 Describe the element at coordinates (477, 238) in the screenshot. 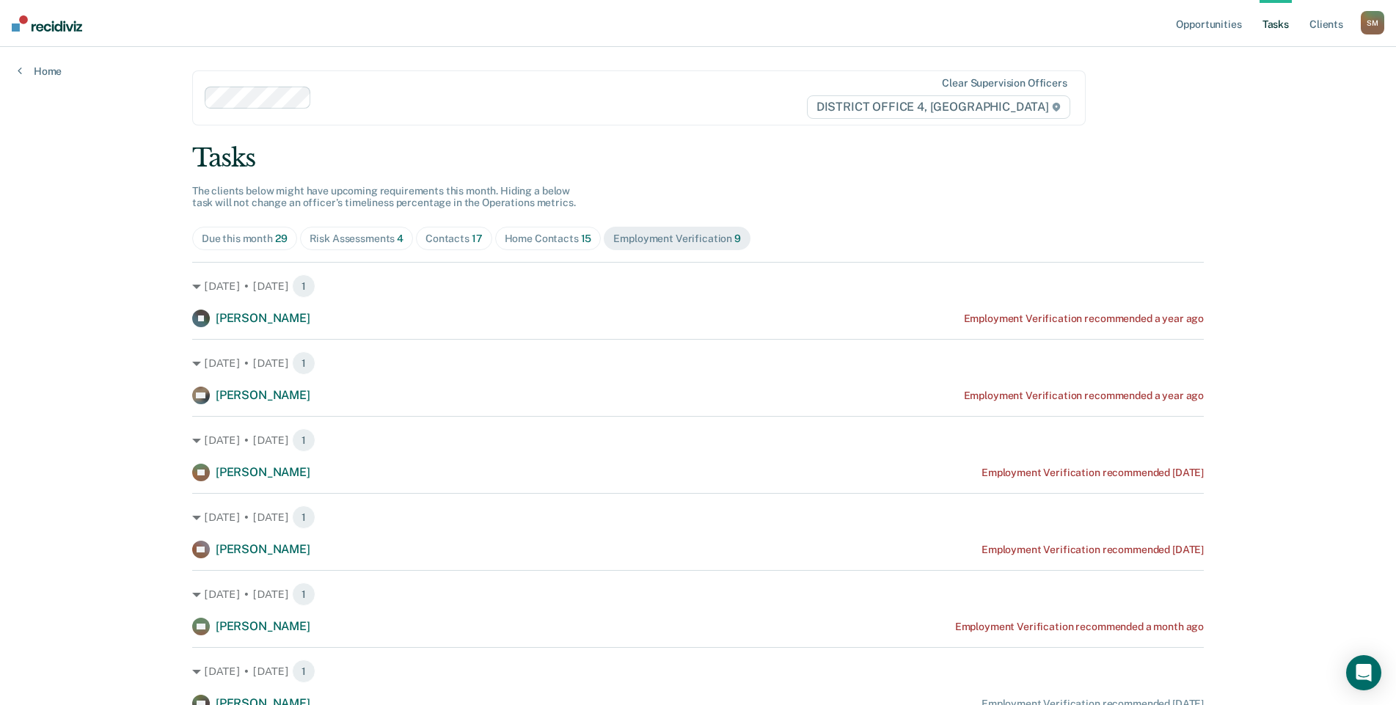

I see `span: 17` at that location.